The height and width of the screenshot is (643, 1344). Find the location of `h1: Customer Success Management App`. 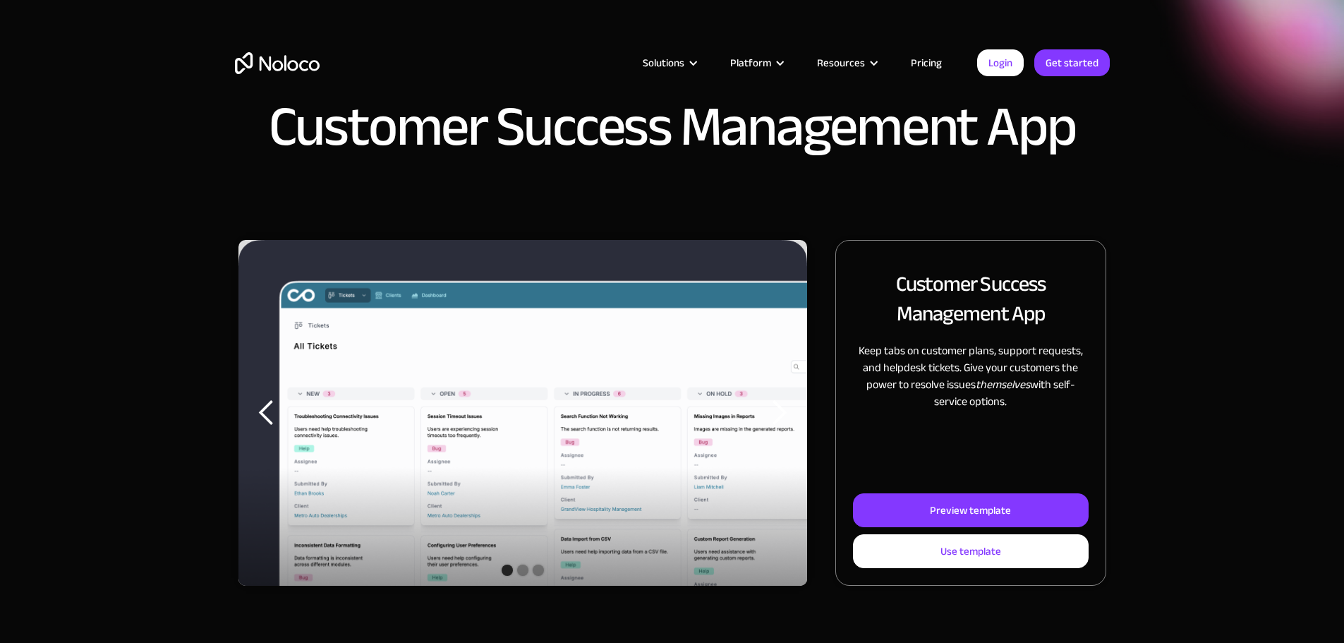

h1: Customer Success Management App is located at coordinates (672, 127).